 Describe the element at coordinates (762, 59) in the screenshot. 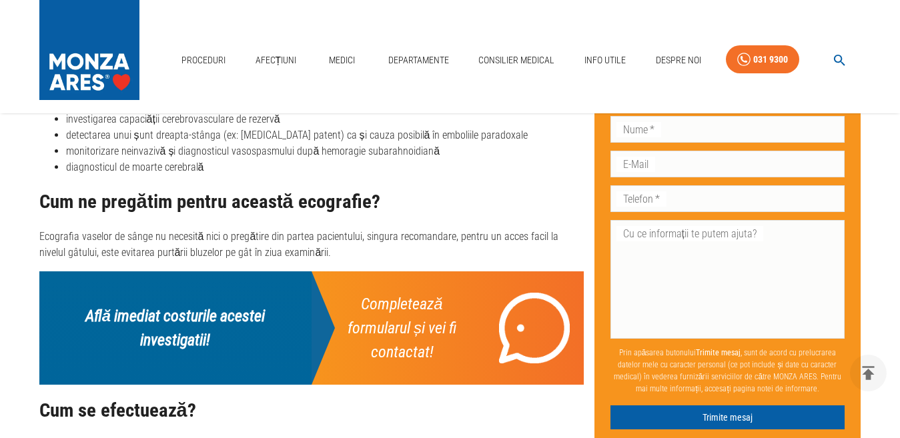

I see `a: 031 9300` at that location.